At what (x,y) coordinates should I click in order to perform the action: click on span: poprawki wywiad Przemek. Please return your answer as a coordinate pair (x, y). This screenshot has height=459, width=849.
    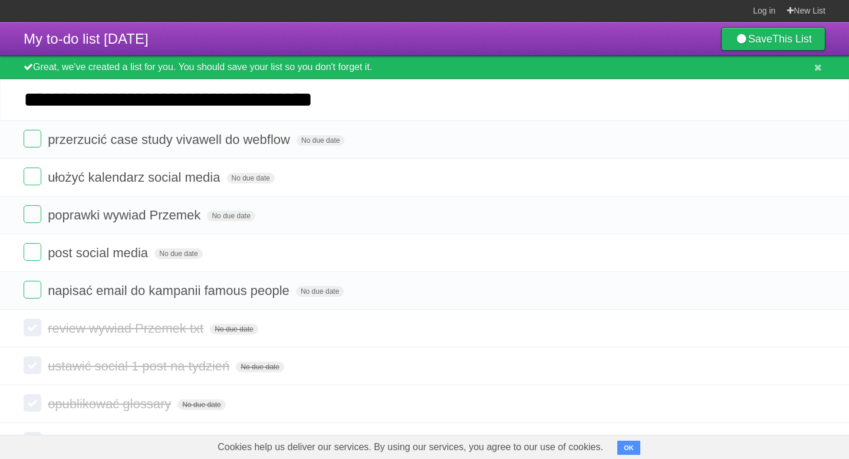
    Looking at the image, I should click on (126, 215).